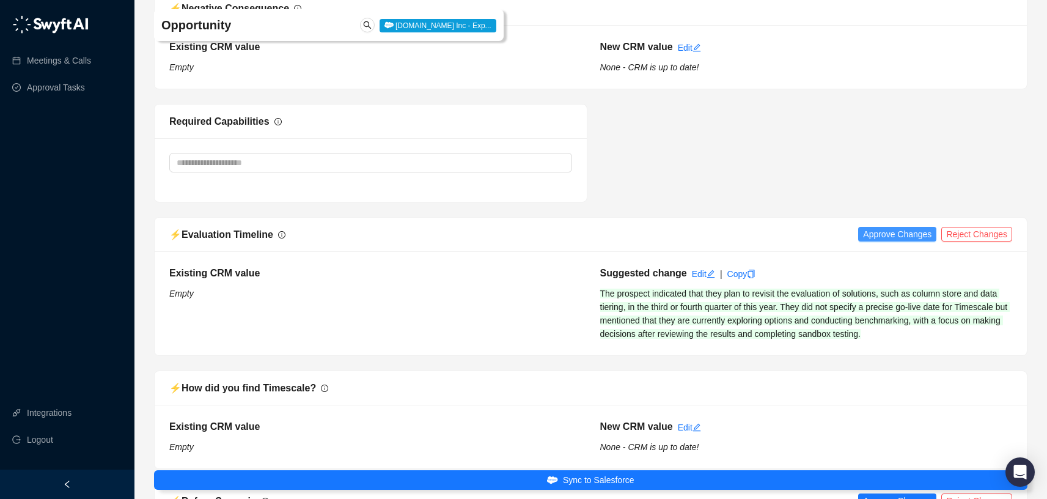 This screenshot has height=499, width=1047. What do you see at coordinates (49, 412) in the screenshot?
I see `a: Integrations` at bounding box center [49, 412].